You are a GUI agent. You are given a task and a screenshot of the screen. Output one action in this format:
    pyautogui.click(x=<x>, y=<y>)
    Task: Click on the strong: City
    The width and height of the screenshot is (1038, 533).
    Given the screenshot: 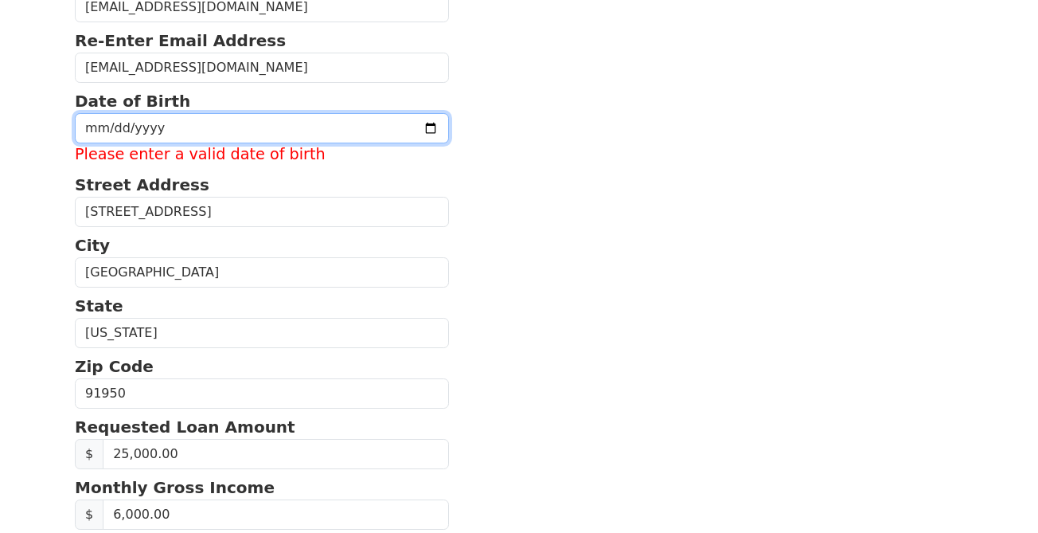 What is the action you would take?
    pyautogui.click(x=92, y=245)
    